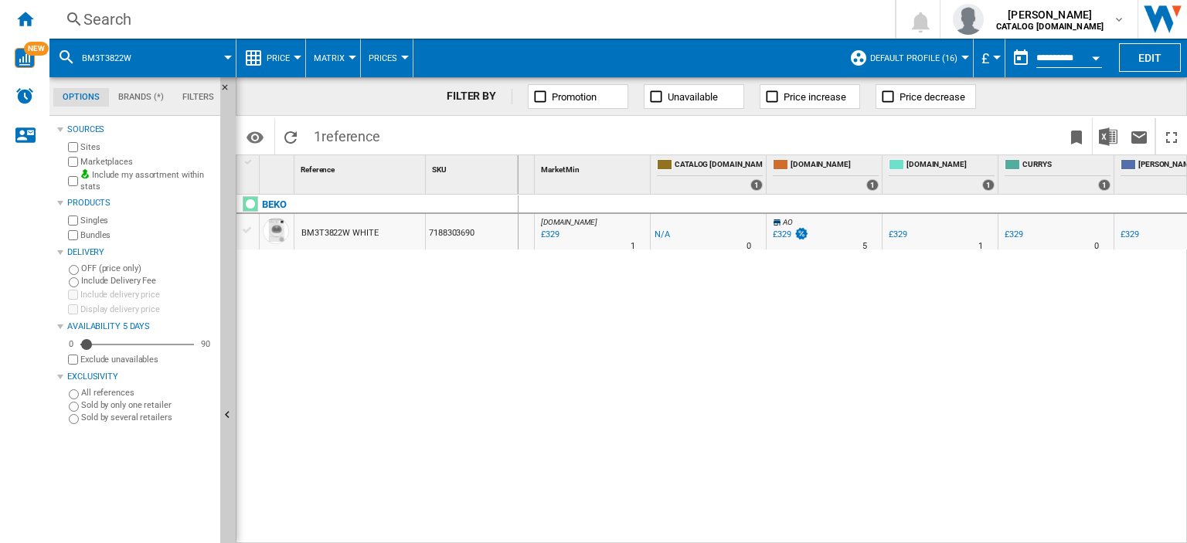 This screenshot has height=543, width=1187. What do you see at coordinates (479, 97) in the screenshot?
I see `div: FILTER BY` at bounding box center [479, 97].